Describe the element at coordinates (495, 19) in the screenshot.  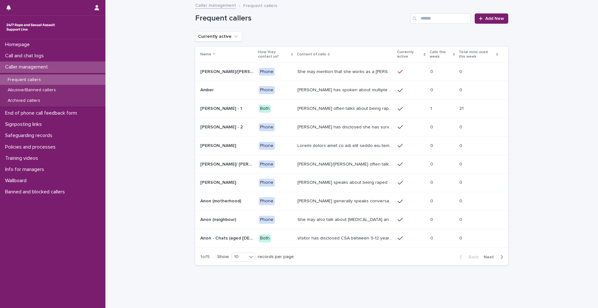
I see `span: Add New` at that location.